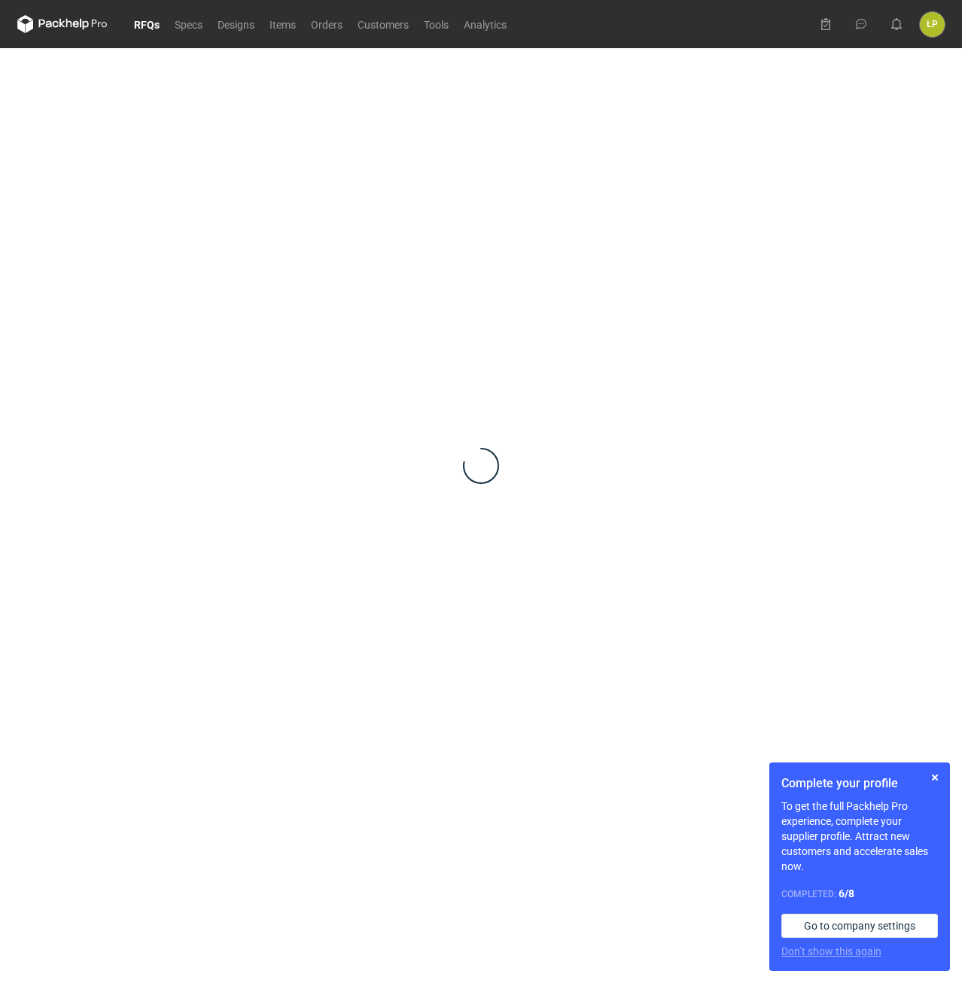 The width and height of the screenshot is (962, 983). Describe the element at coordinates (860, 784) in the screenshot. I see `h1: Complete your profile` at that location.